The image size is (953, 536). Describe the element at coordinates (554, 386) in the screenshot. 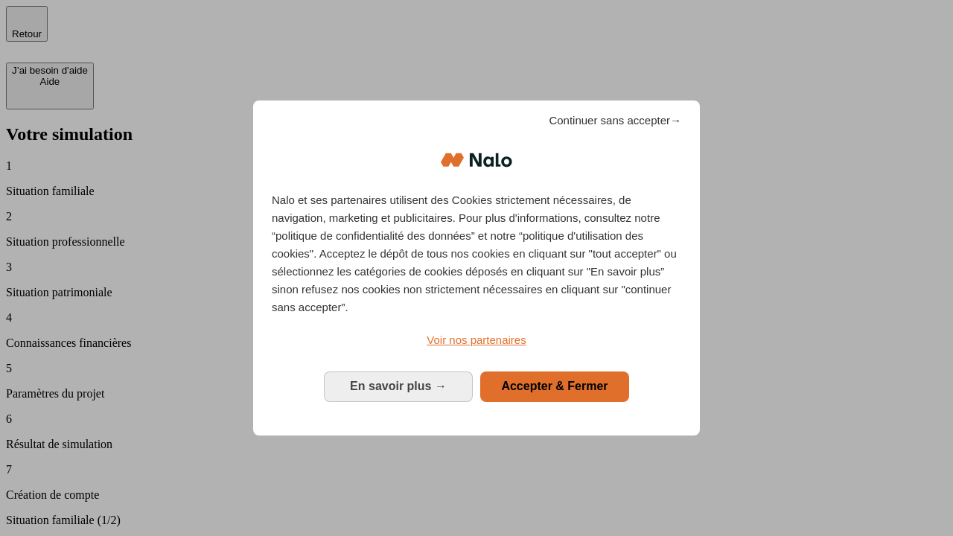

I see `span: Accepter & Fermer` at that location.